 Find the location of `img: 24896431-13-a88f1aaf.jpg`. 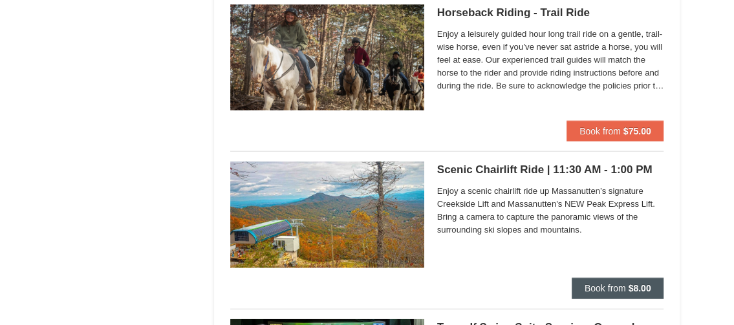

img: 24896431-13-a88f1aaf.jpg is located at coordinates (327, 215).